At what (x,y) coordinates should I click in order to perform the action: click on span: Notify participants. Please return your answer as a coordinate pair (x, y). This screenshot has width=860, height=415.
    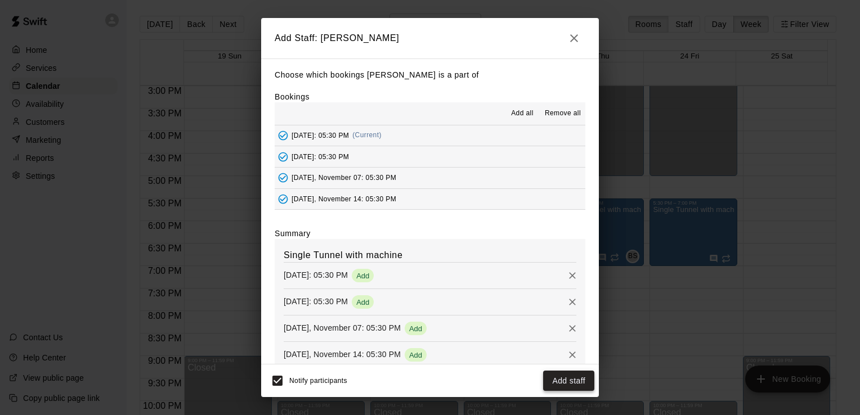
    Looking at the image, I should click on (318, 381).